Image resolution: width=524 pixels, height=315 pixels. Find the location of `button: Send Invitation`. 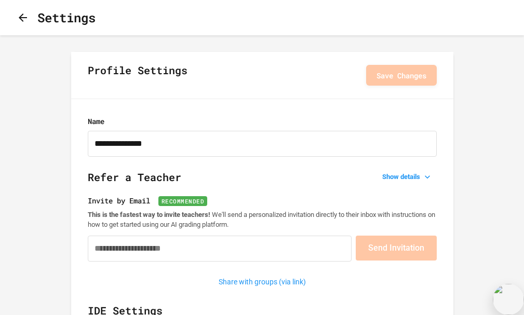

button: Send Invitation is located at coordinates (396, 248).